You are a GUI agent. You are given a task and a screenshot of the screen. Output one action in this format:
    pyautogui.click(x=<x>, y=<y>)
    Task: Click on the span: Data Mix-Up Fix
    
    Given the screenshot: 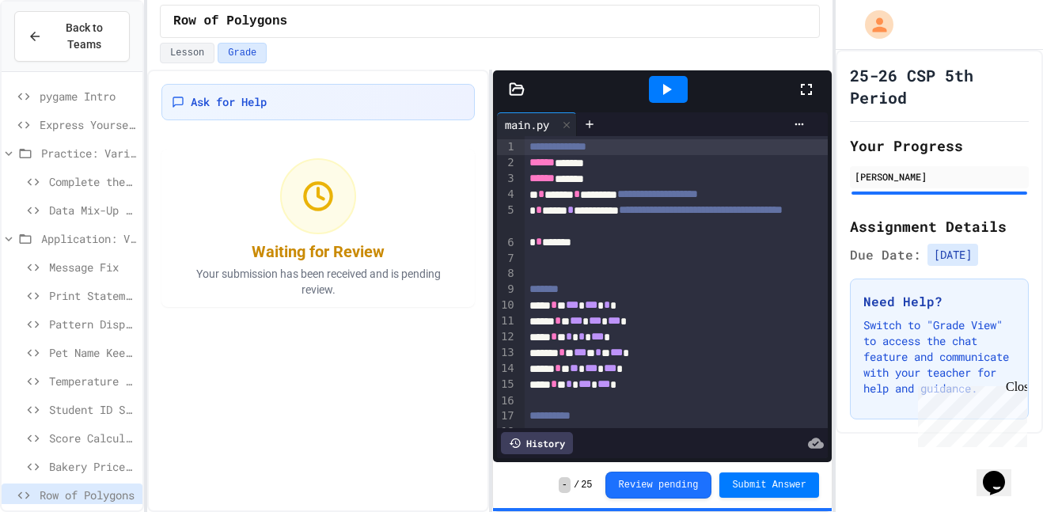 What is the action you would take?
    pyautogui.click(x=93, y=210)
    